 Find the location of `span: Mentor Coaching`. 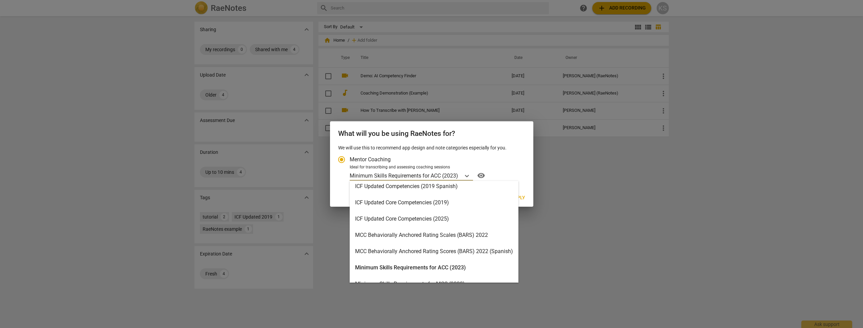

span: Mentor Coaching is located at coordinates (370, 159).